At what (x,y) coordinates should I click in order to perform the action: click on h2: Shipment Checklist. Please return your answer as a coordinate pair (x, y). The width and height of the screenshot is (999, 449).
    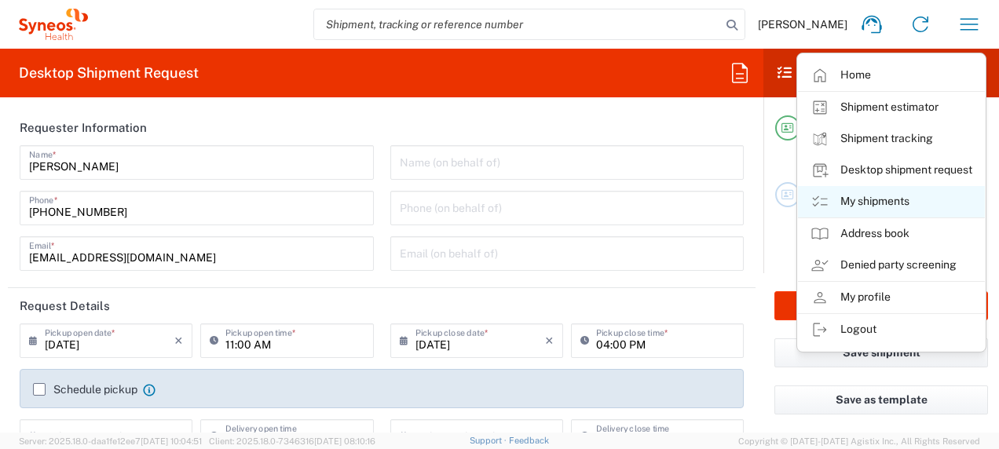
    Looking at the image, I should click on (855, 73).